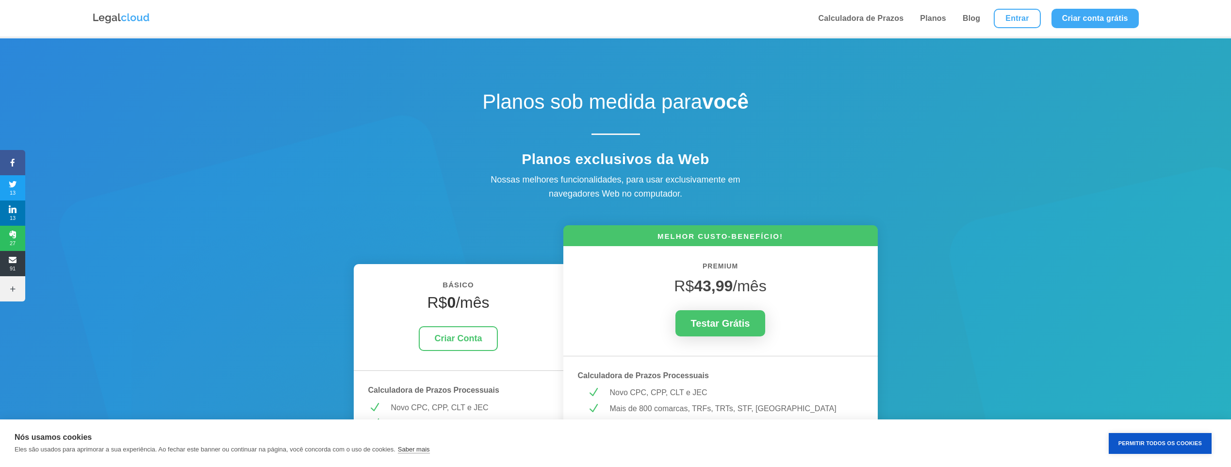 Image resolution: width=1231 pixels, height=467 pixels. Describe the element at coordinates (720, 238) in the screenshot. I see `h6: MELHOR CUSTO-BENEFÍCIO!` at that location.